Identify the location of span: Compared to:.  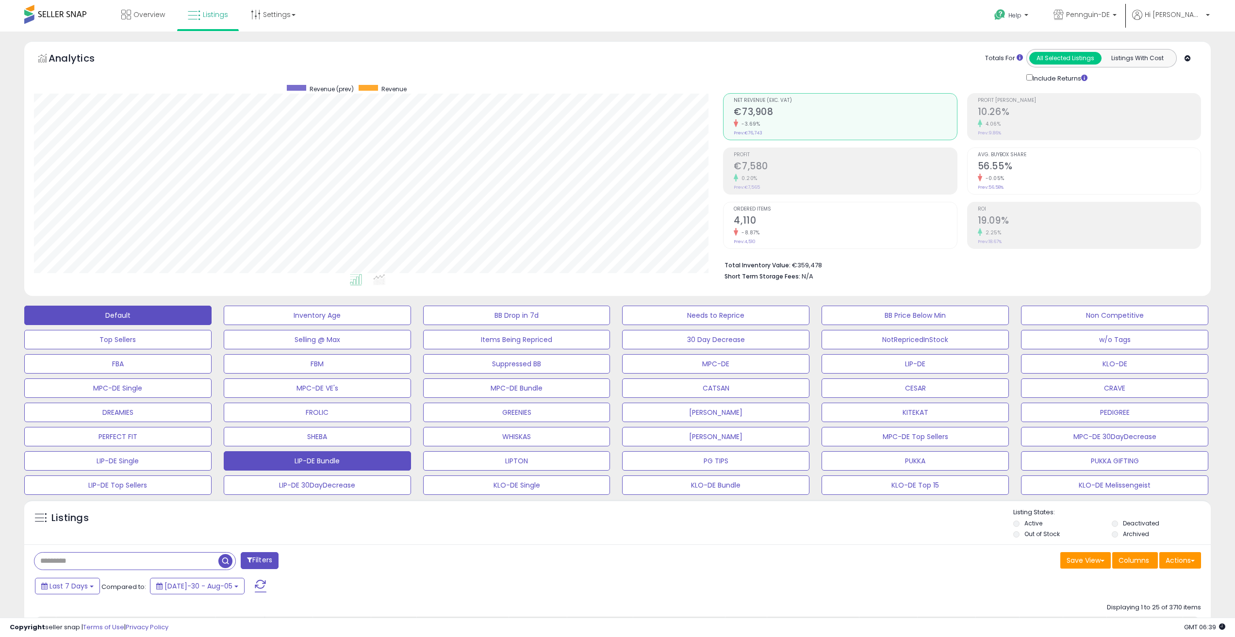
(124, 587).